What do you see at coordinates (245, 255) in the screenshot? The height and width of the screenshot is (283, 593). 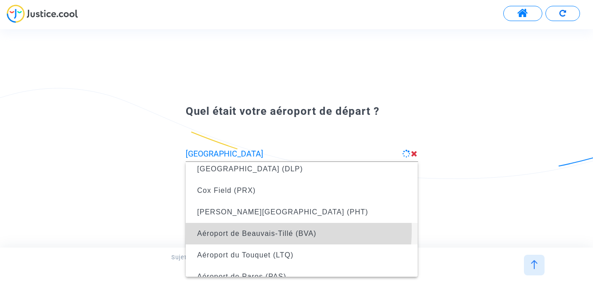 I see `span: Aéroport du Touquet (LTQ)` at bounding box center [245, 255].